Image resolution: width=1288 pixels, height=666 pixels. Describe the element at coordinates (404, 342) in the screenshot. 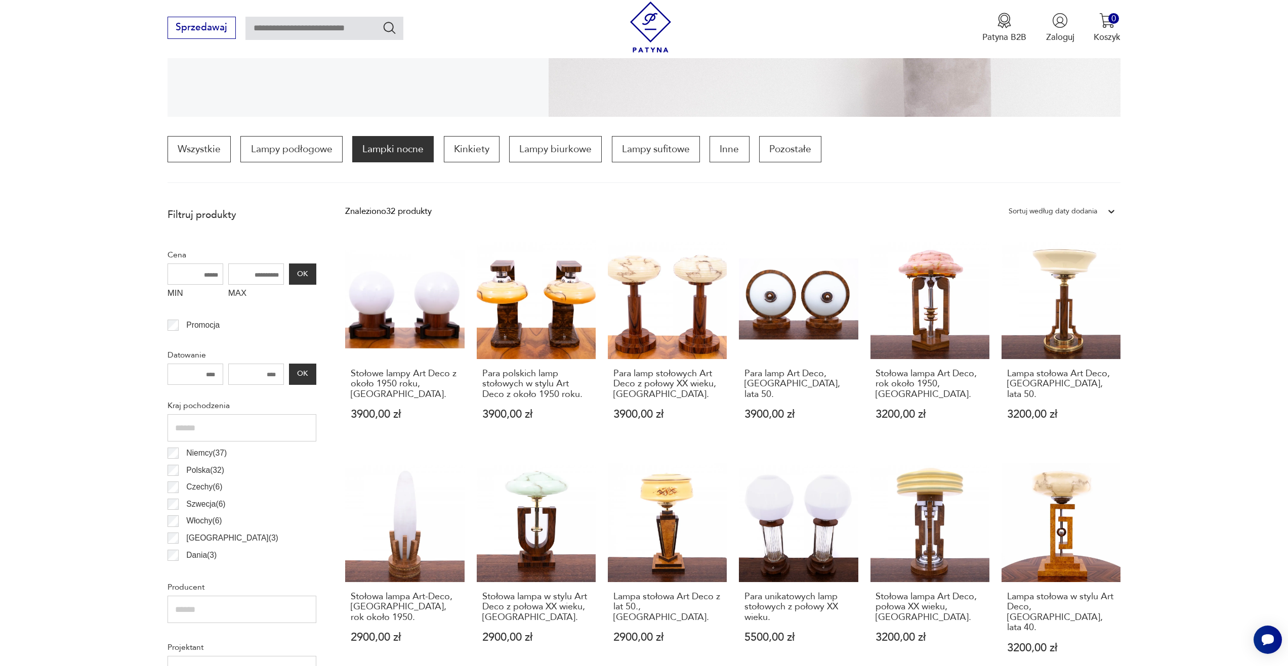

I see `a: Stołowe lampy Art Deco z około 1950 roku, Polska.Stołowe lampy Art Deco z około 1950 roku, [GEOGR...` at that location.